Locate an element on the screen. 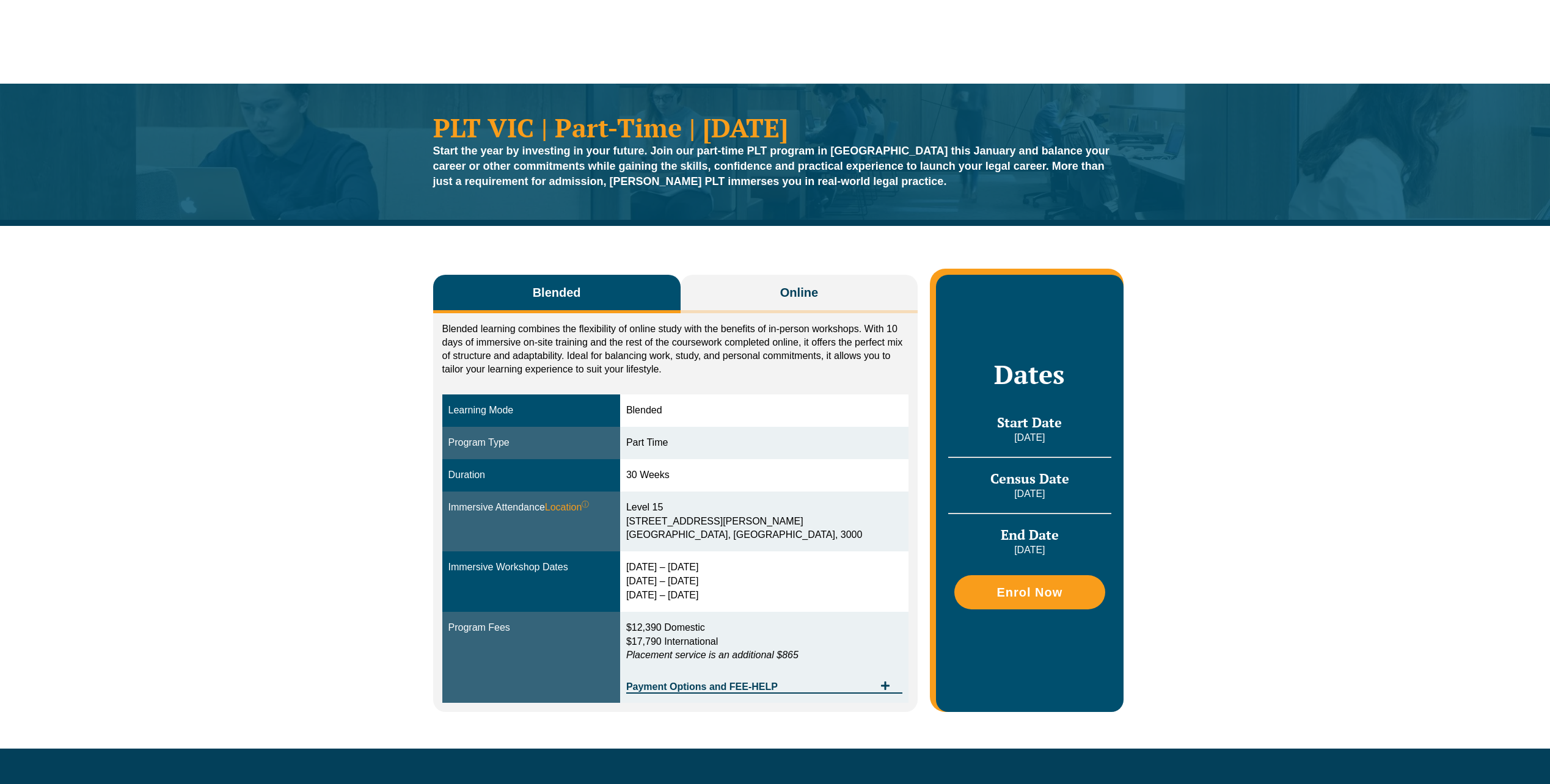 The width and height of the screenshot is (1550, 784). div: Learning Mode is located at coordinates (531, 410).